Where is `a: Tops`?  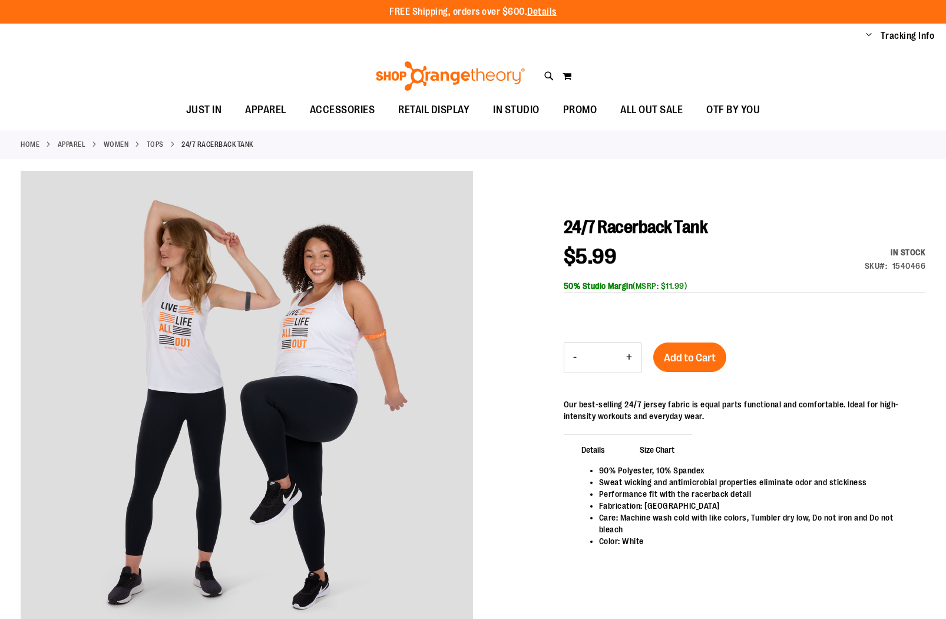 a: Tops is located at coordinates (155, 144).